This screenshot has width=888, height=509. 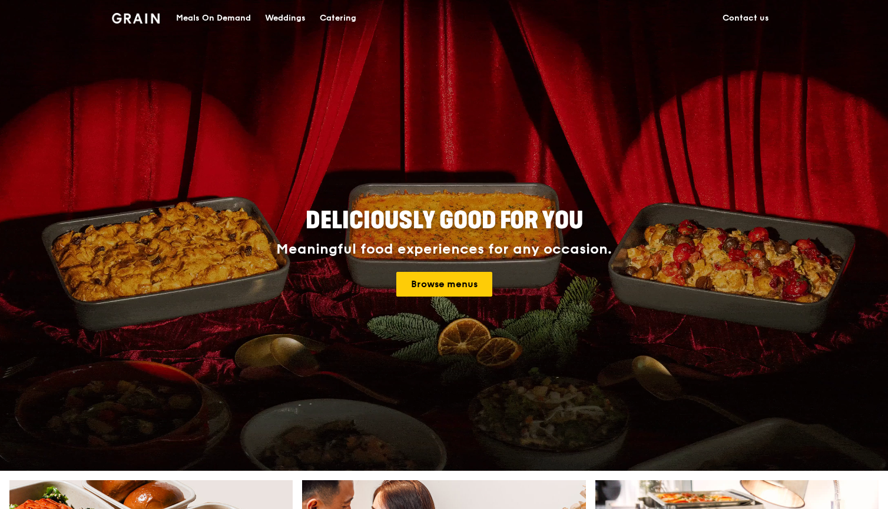 I want to click on a: Browse menus, so click(x=444, y=284).